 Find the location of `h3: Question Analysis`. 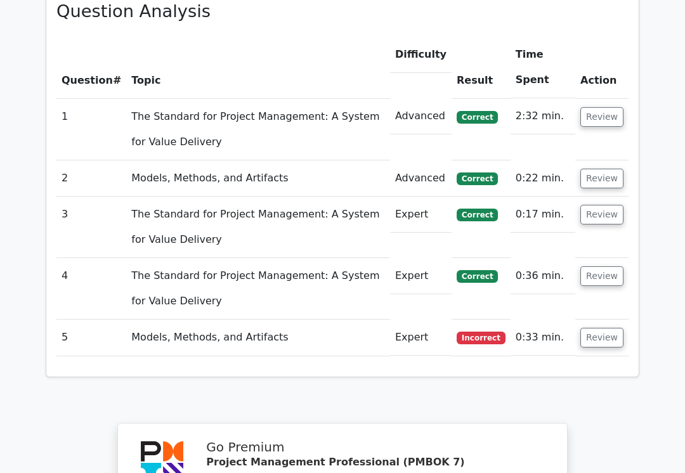

h3: Question Analysis is located at coordinates (342, 12).